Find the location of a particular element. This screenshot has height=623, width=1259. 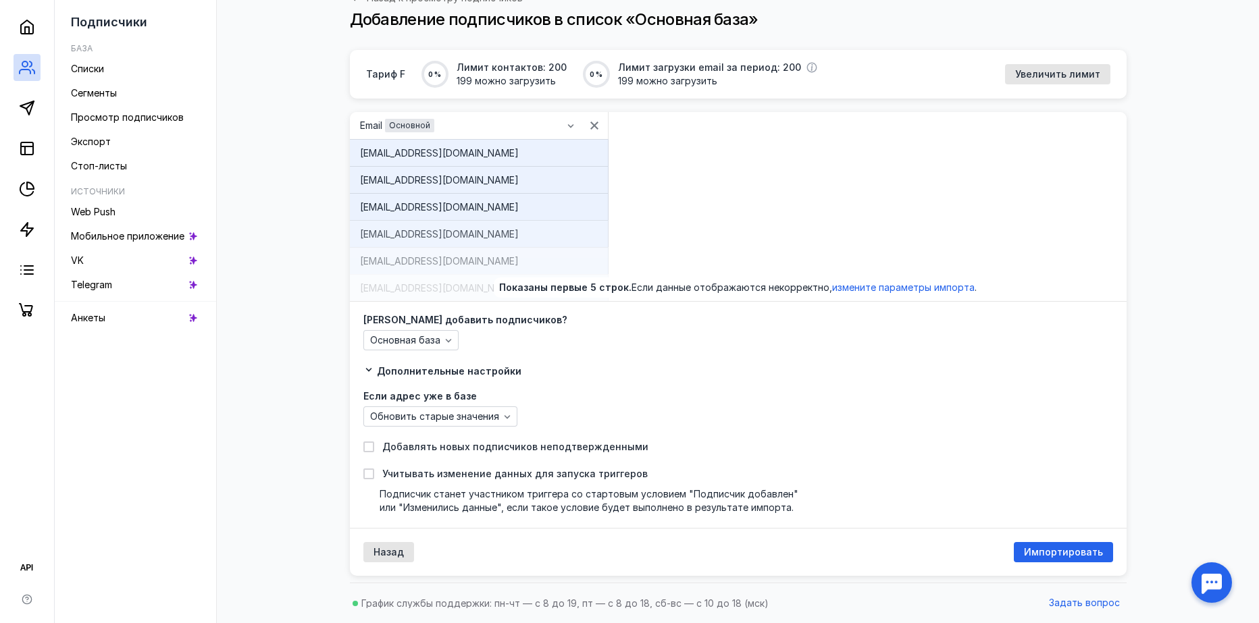

a: Списки is located at coordinates (135, 69).